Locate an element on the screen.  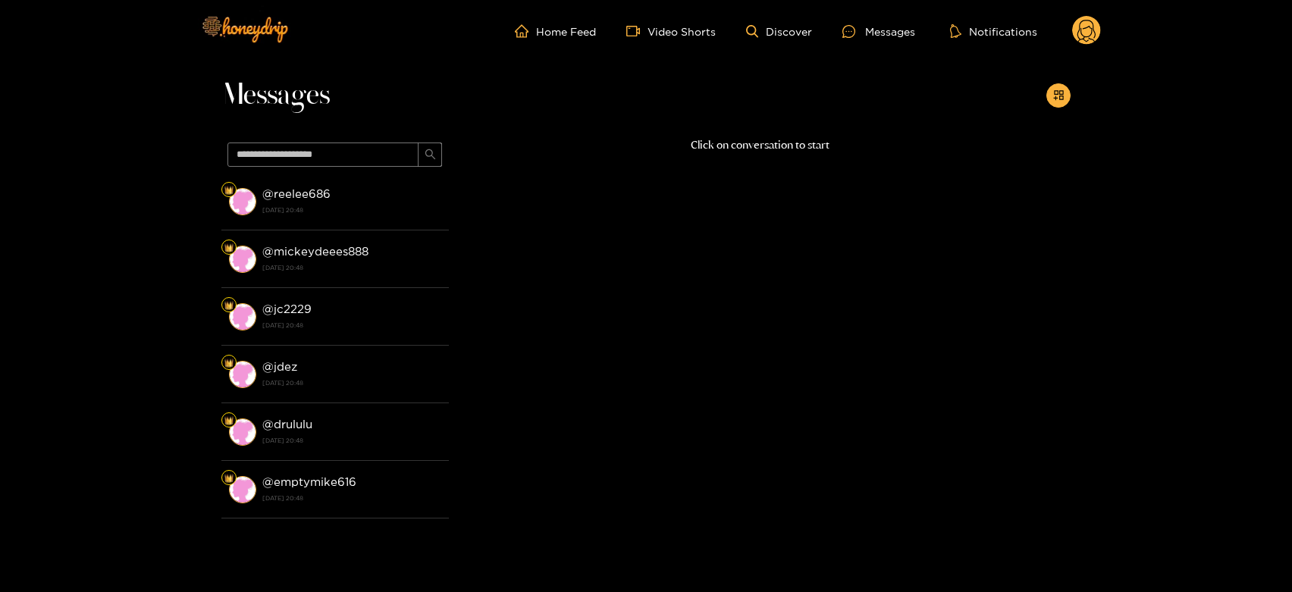
span: search is located at coordinates (430, 155).